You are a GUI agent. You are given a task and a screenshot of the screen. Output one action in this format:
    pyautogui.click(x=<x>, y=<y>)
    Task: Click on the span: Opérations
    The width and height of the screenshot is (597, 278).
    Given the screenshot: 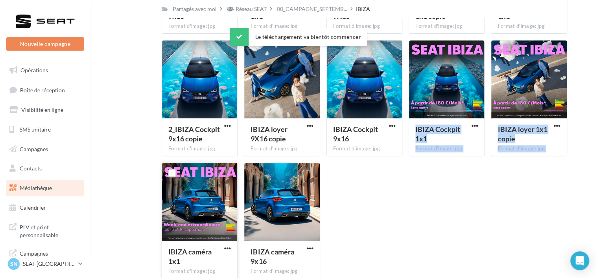 What is the action you would take?
    pyautogui.click(x=34, y=70)
    